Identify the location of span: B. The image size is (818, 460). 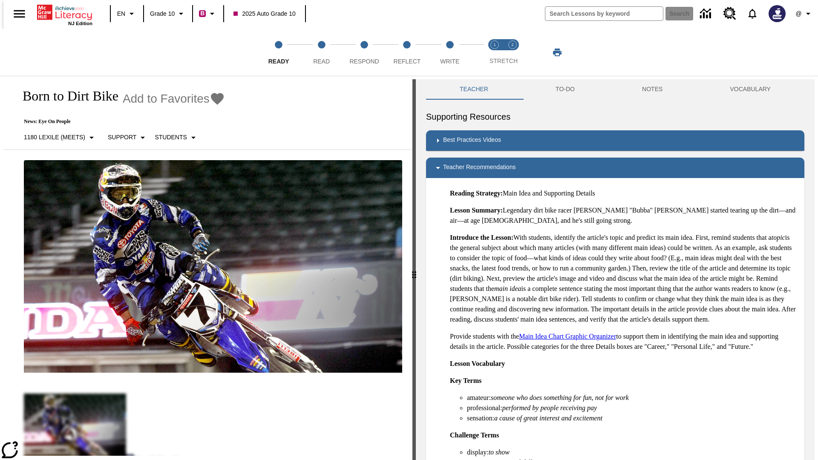
(202, 13).